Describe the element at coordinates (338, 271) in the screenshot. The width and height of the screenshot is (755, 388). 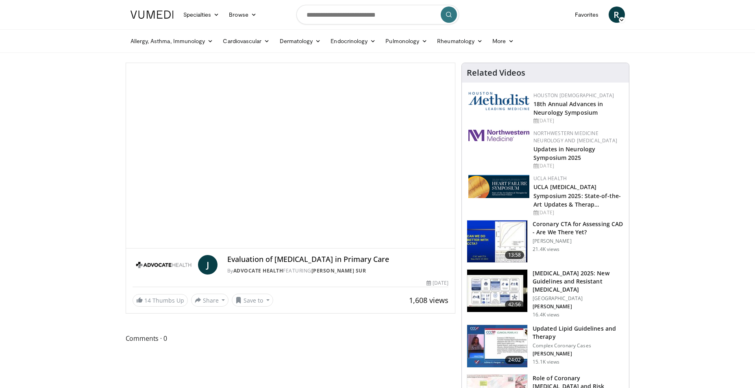
I see `div: By FEATURING` at that location.